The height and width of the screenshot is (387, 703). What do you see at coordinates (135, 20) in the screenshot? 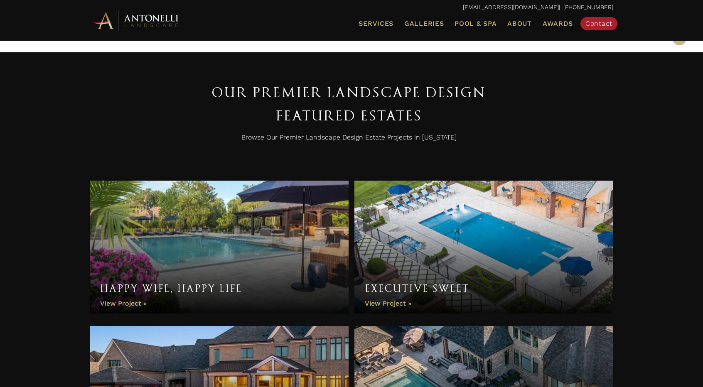
I see `img: Antonelli Horizontal Logo` at bounding box center [135, 20].